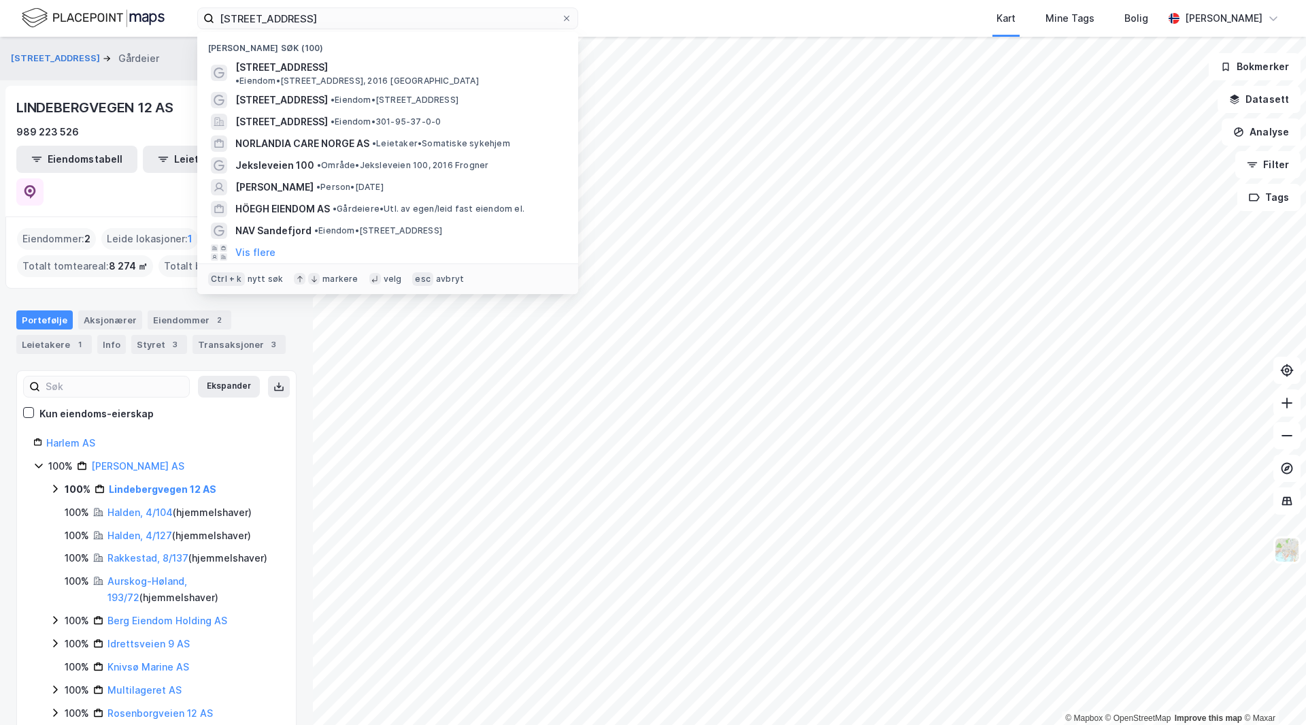  What do you see at coordinates (54, 344) in the screenshot?
I see `div: Leietakere` at bounding box center [54, 344].